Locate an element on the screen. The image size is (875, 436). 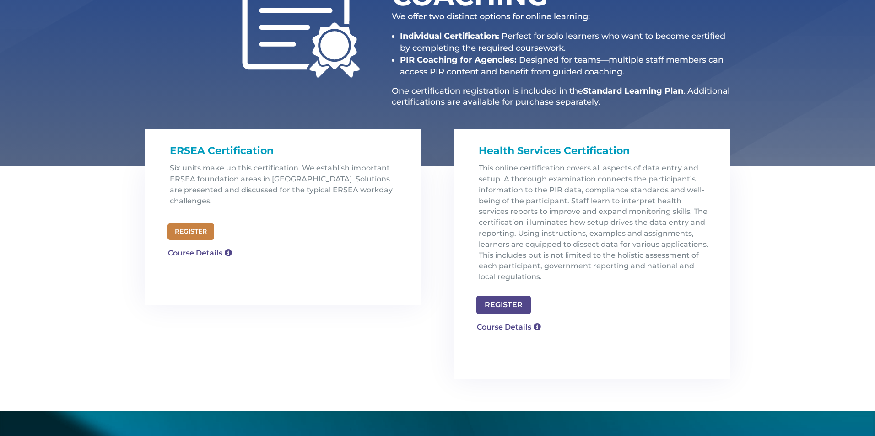
span: This online certification covers all aspects of data entry and setup. A thorough examination conn... is located at coordinates (593, 222).